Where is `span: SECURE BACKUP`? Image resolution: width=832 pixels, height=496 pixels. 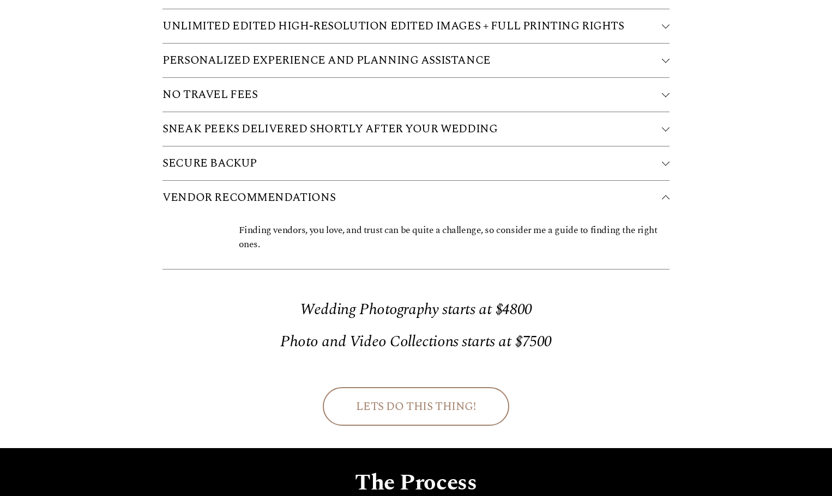
span: SECURE BACKUP is located at coordinates (412, 163).